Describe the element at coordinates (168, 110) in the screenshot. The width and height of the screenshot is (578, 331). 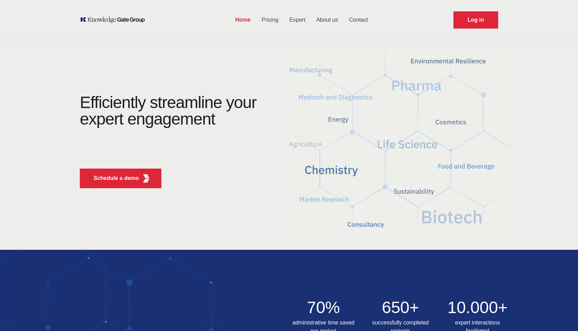
I see `h1: Efficiently streamline your expert engagement` at that location.